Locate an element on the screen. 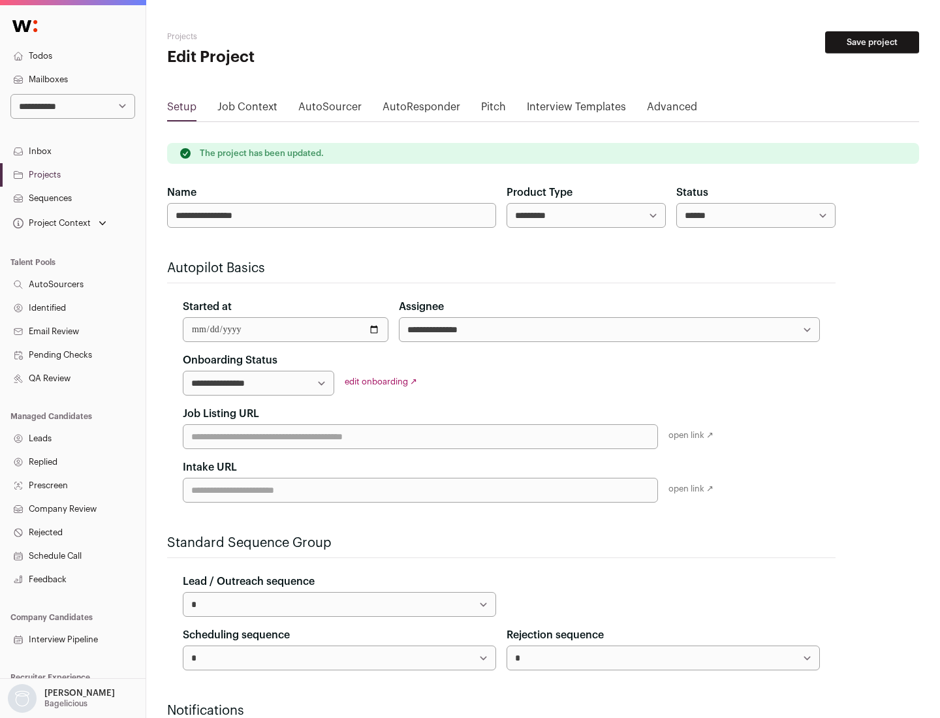  img: Wellfound is located at coordinates (25, 26).